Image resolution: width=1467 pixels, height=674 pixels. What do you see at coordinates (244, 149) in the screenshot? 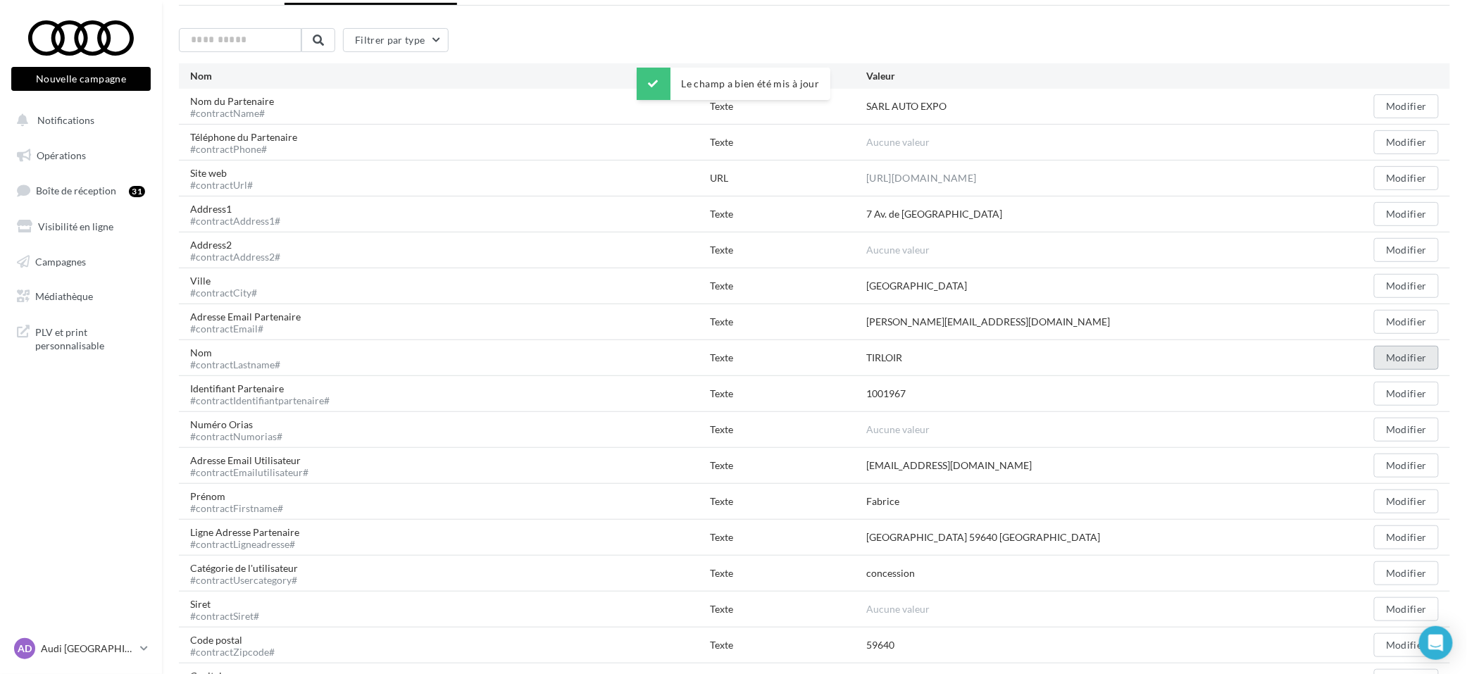
I see `div: #contractPhone#` at bounding box center [244, 149].